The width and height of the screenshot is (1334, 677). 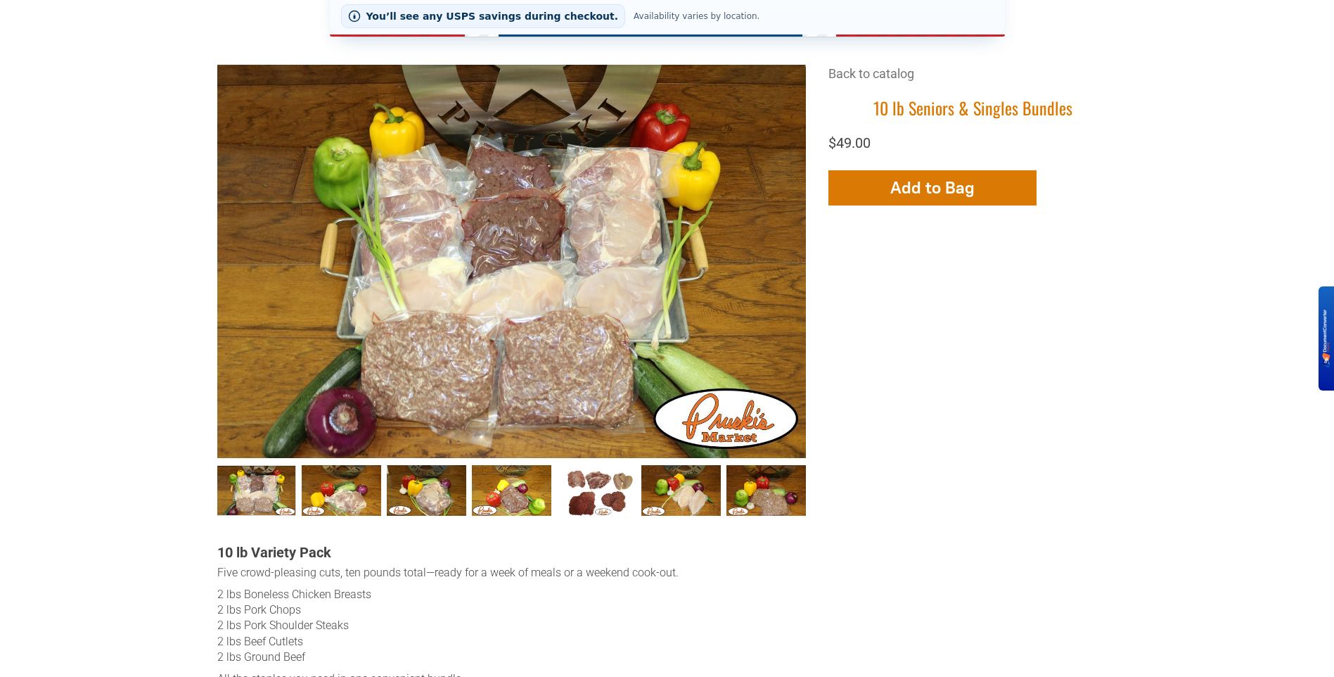 I want to click on a: Seniors &amp; Singles Bundles007 6, so click(x=766, y=490).